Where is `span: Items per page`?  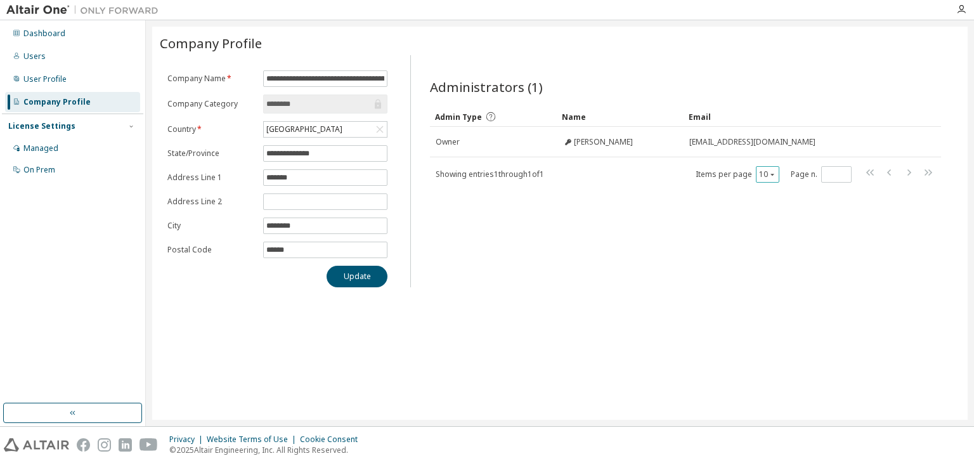
span: Items per page is located at coordinates (738, 174).